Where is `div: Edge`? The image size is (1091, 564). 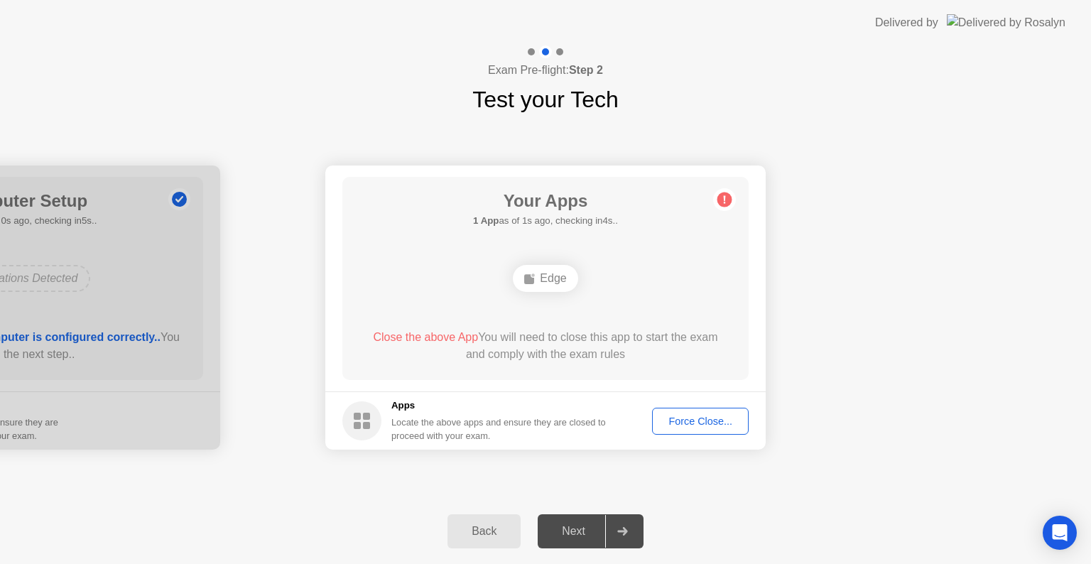 div: Edge is located at coordinates (545, 278).